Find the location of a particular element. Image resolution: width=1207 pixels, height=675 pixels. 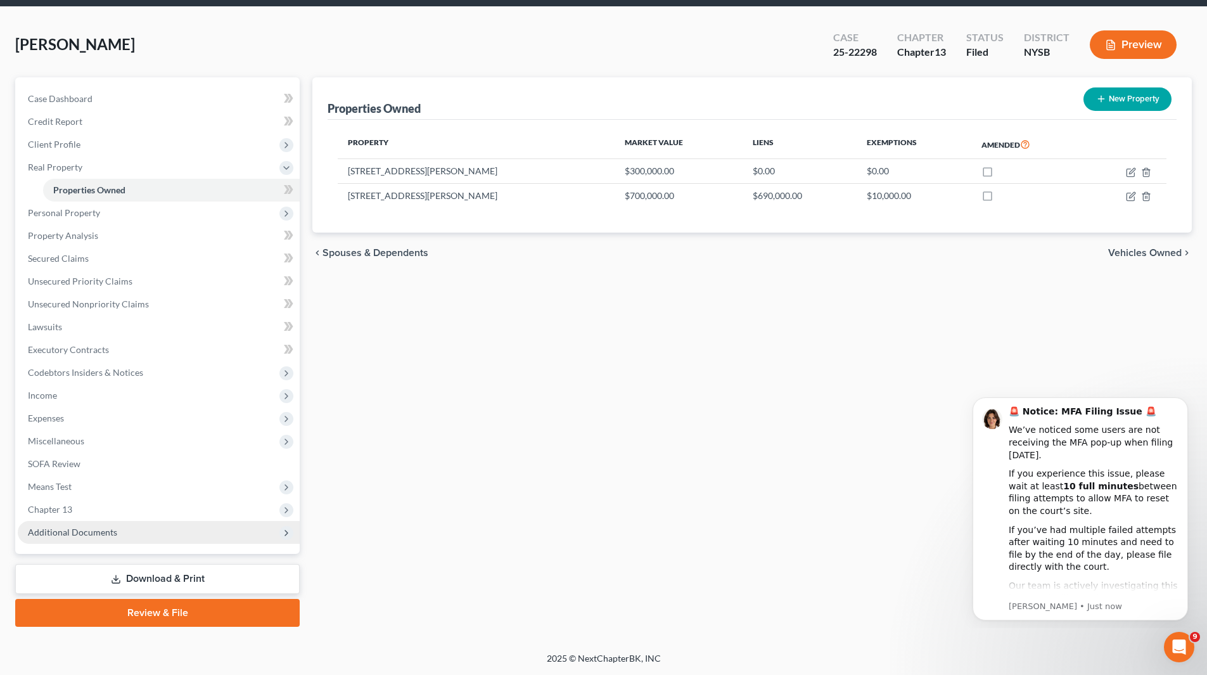

span: Credit Report is located at coordinates (55, 121).